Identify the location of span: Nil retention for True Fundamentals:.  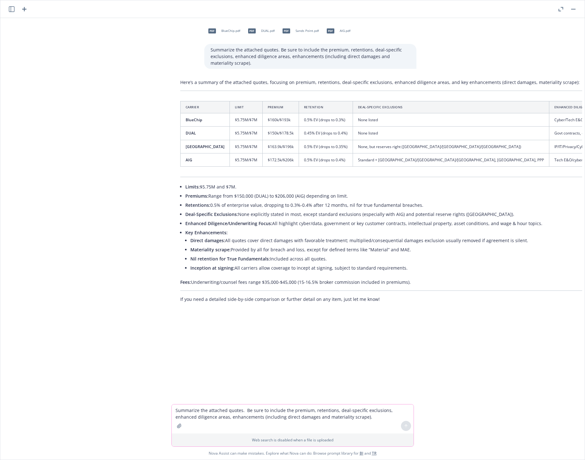
(230, 259).